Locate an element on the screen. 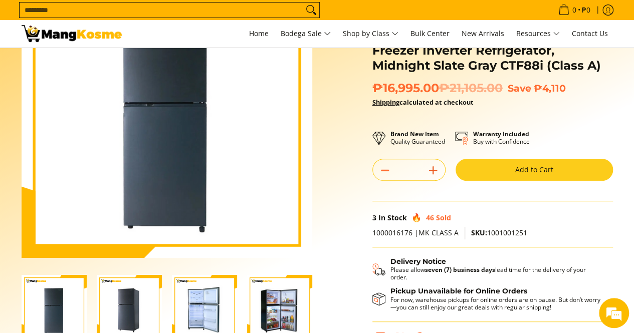 This screenshot has width=634, height=333. p: Buy with Confidence is located at coordinates (501, 138).